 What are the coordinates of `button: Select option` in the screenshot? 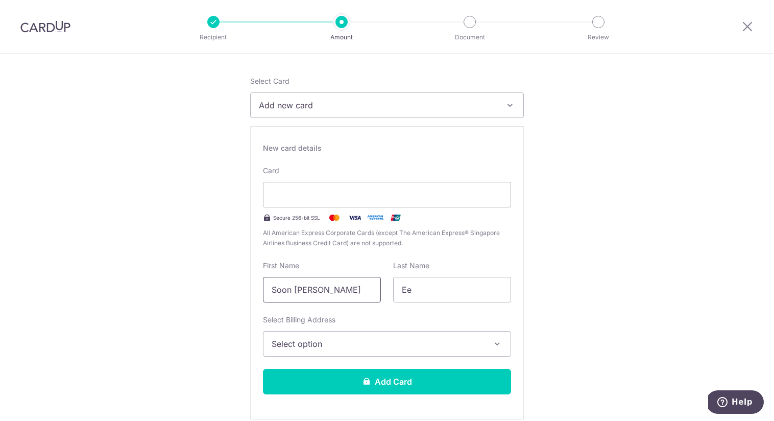 It's located at (387, 344).